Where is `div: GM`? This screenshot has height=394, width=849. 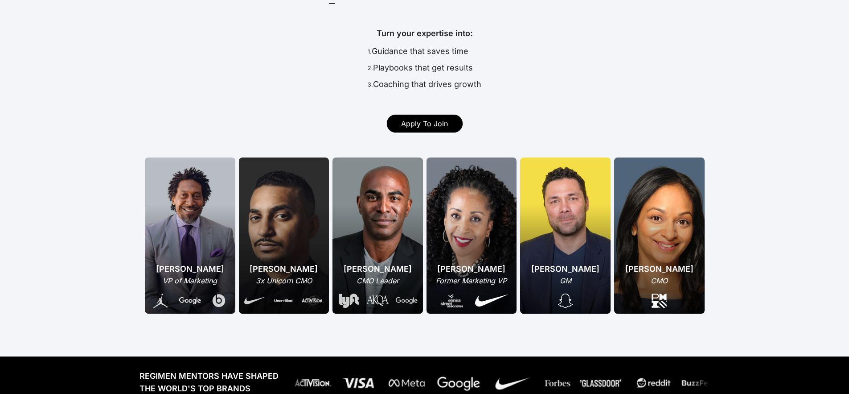 div: GM is located at coordinates (565, 280).